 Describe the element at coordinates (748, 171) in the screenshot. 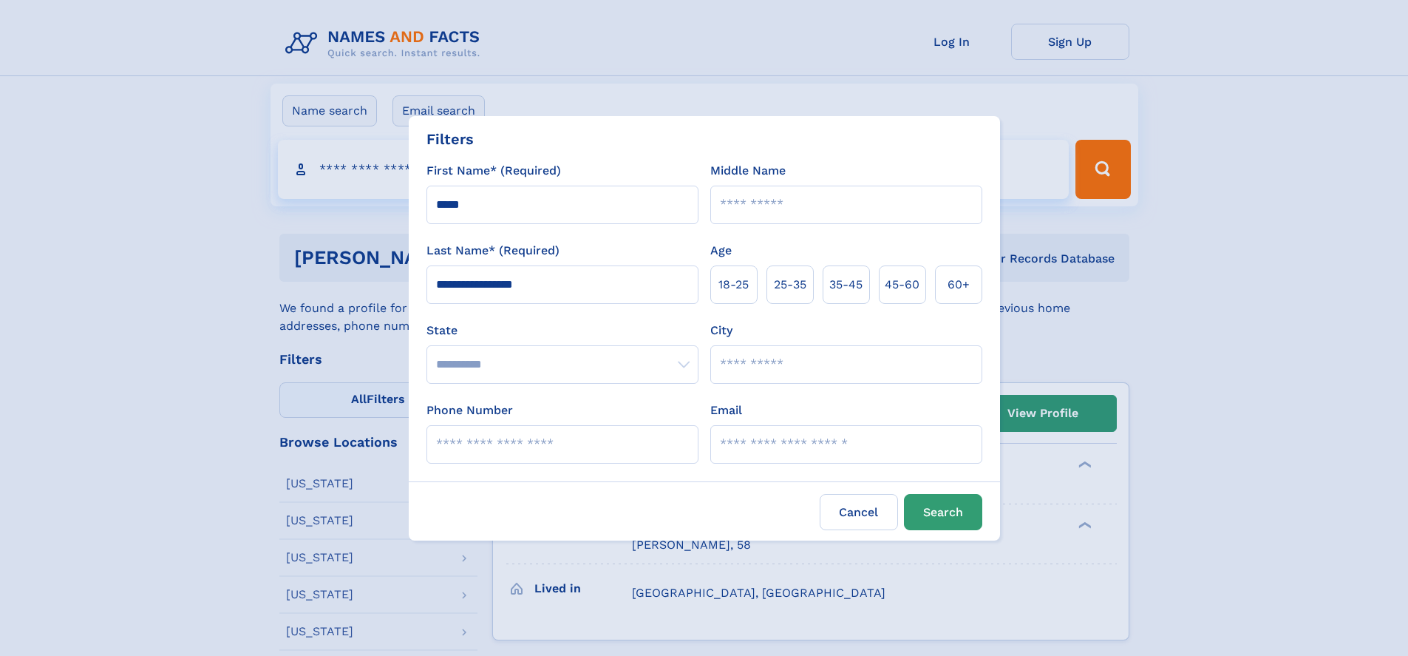

I see `label: Middle Name` at that location.